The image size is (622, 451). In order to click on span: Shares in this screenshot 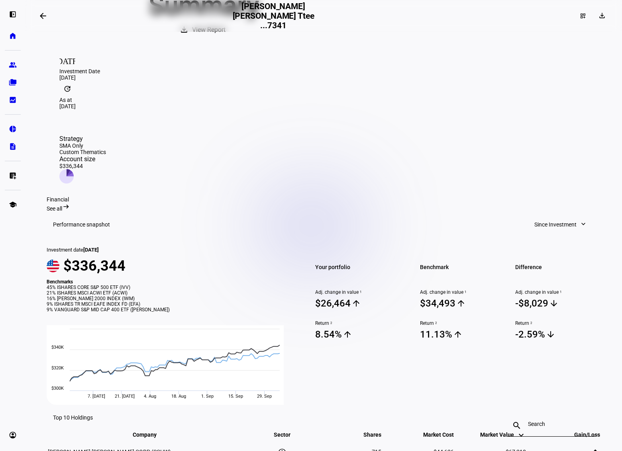, I will do `click(366, 435)`.